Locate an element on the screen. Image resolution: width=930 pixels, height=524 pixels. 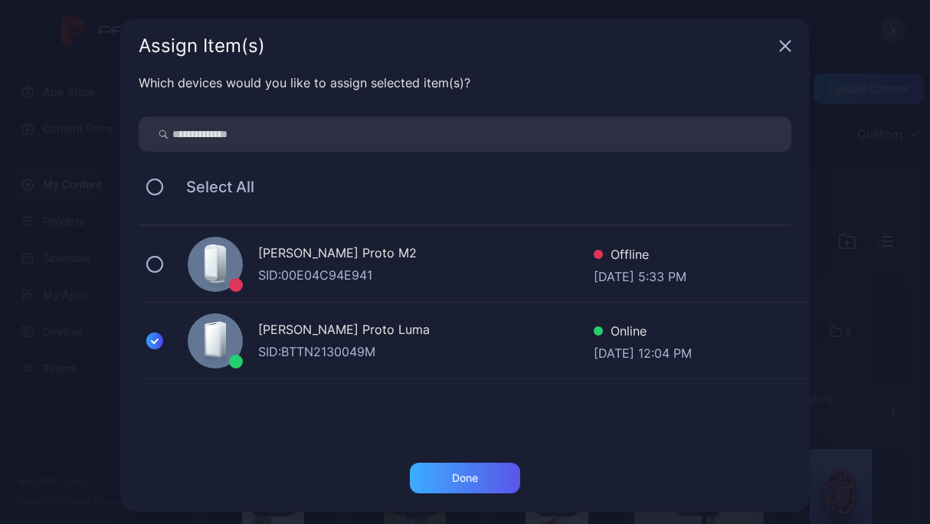
div: Assign Item(s) is located at coordinates (456, 46).